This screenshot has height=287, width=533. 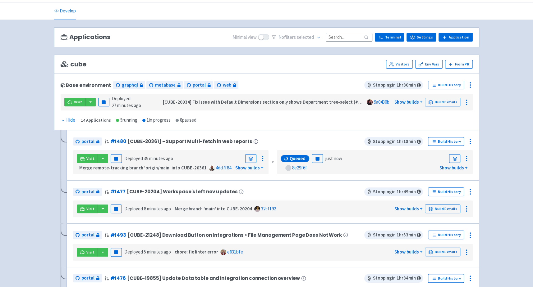 I want to click on time: 8 minutes ago, so click(x=157, y=209).